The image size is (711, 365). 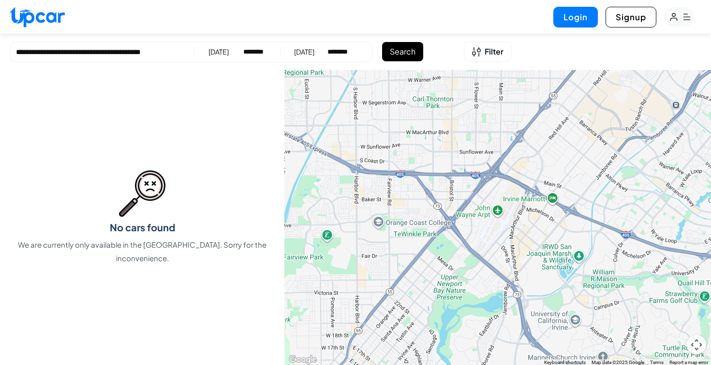 I want to click on button: Login, so click(x=575, y=17).